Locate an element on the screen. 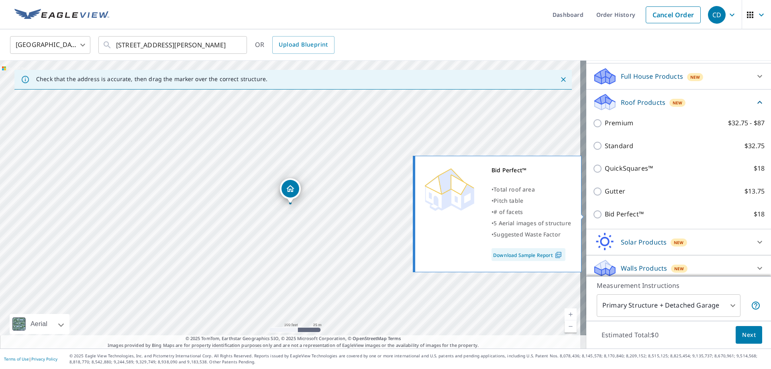  p: Premium is located at coordinates (619, 123).